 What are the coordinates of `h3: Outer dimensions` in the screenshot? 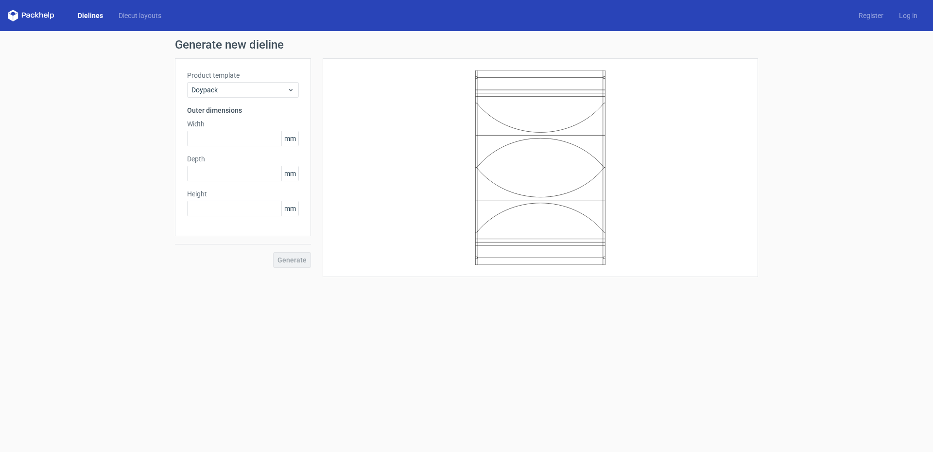 It's located at (243, 110).